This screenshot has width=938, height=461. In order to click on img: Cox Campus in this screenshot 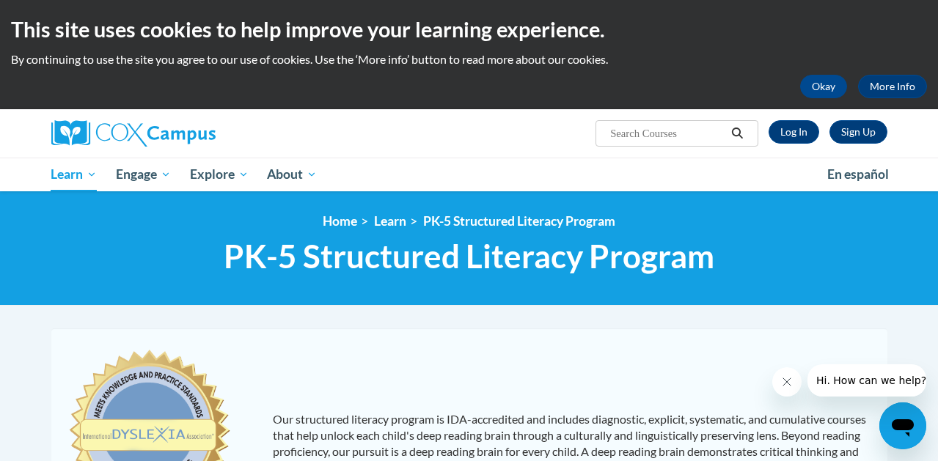, I will do `click(133, 133)`.